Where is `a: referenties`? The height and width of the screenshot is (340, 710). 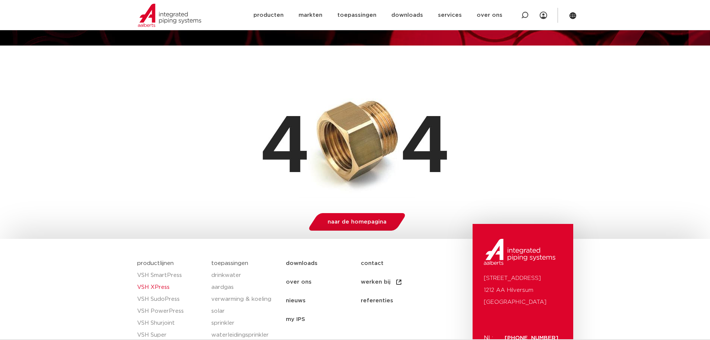 a: referenties is located at coordinates (398, 301).